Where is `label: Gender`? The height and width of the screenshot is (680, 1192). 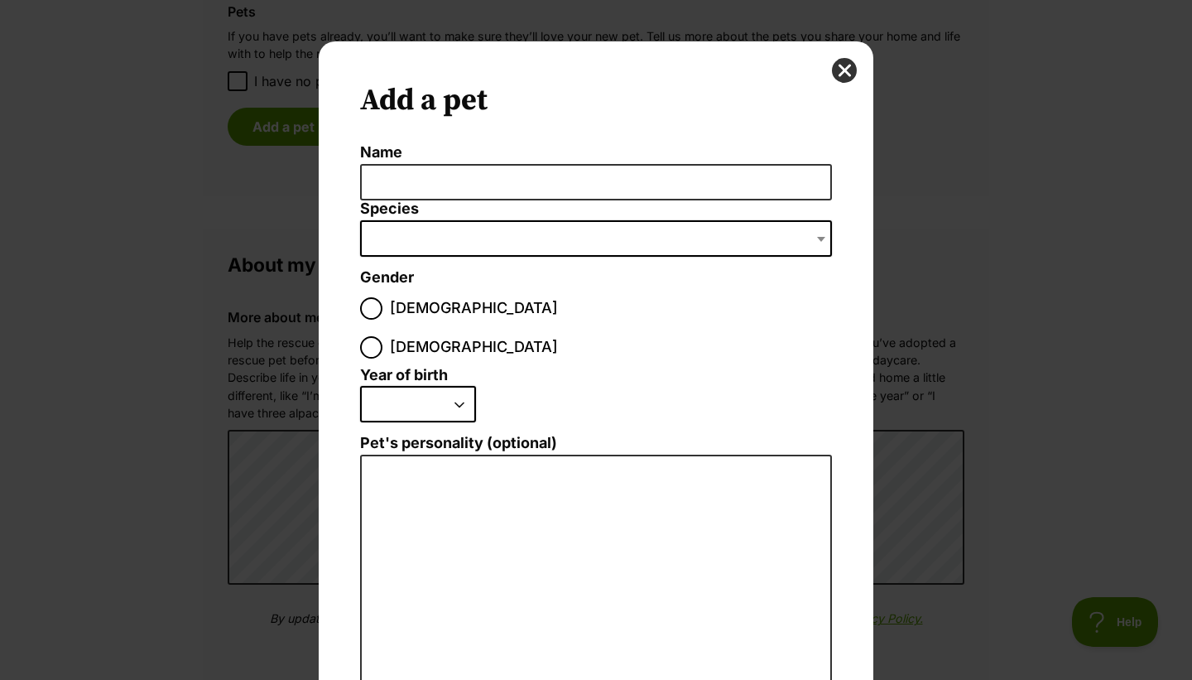 label: Gender is located at coordinates (387, 277).